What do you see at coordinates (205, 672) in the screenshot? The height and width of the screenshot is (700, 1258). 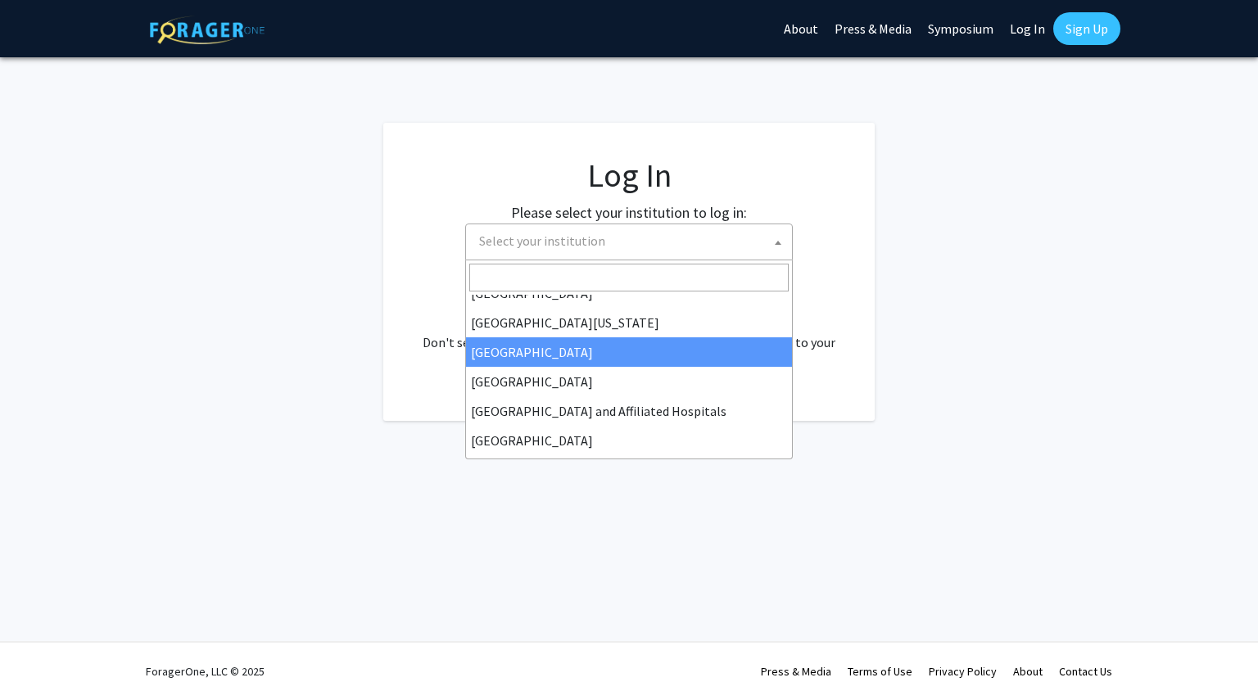 I see `div: ForagerOne, LLC © 2025` at bounding box center [205, 672].